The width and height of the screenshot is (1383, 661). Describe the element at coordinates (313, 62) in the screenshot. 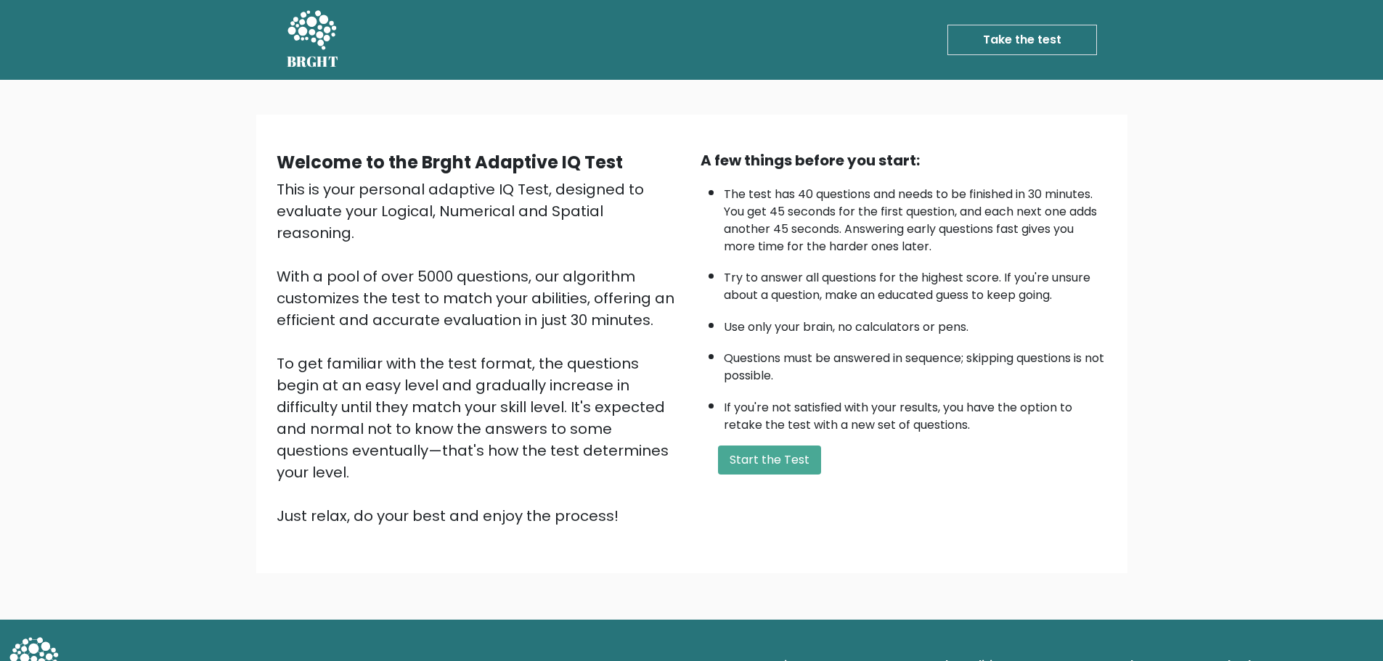

I see `h5: BRGHT` at that location.